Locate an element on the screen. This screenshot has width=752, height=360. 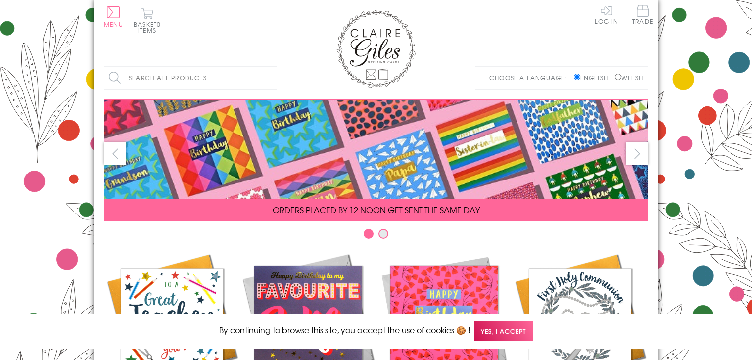
button: Carousel Page 1 (Current Slide) is located at coordinates (369, 234).